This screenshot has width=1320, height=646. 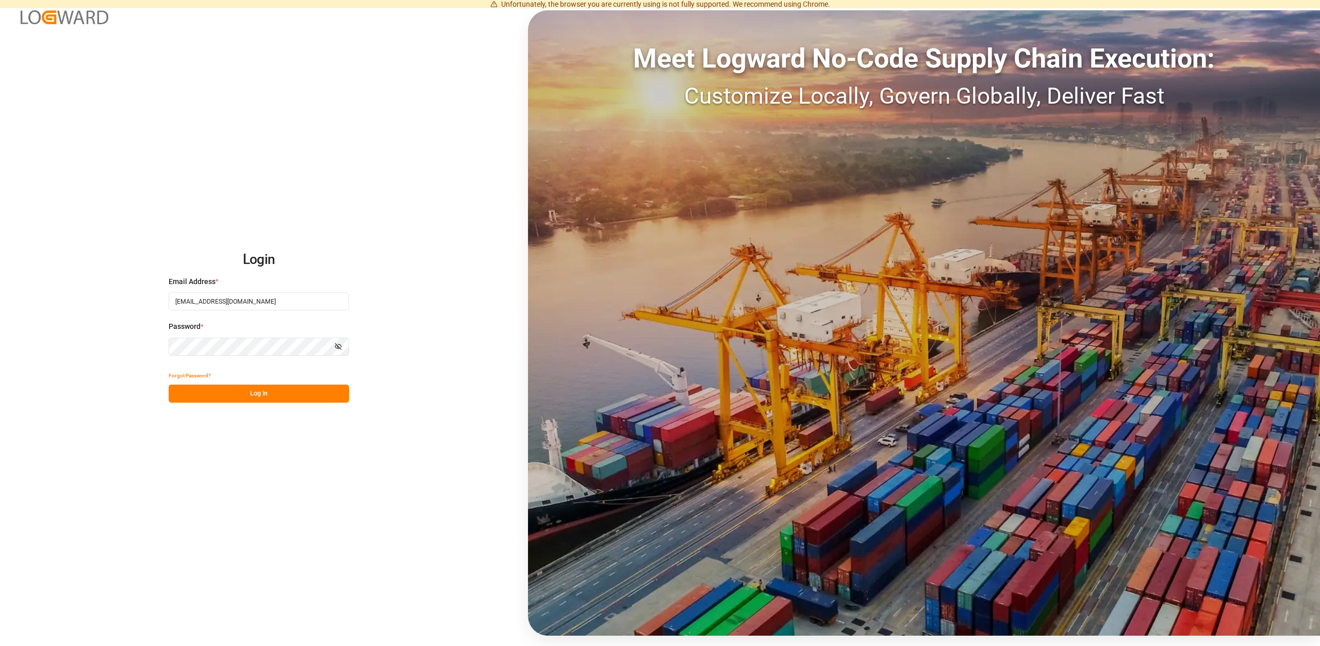 What do you see at coordinates (185, 326) in the screenshot?
I see `span: Password` at bounding box center [185, 326].